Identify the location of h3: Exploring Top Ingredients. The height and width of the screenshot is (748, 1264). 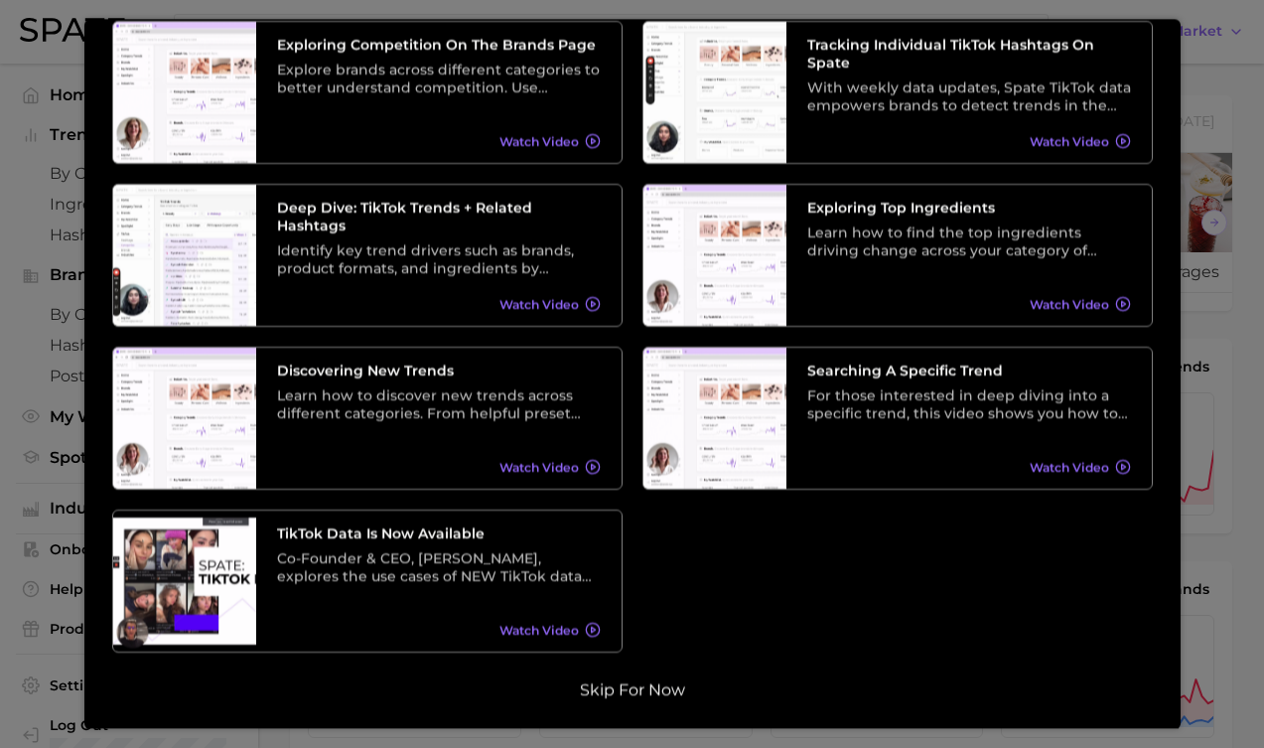
(969, 208).